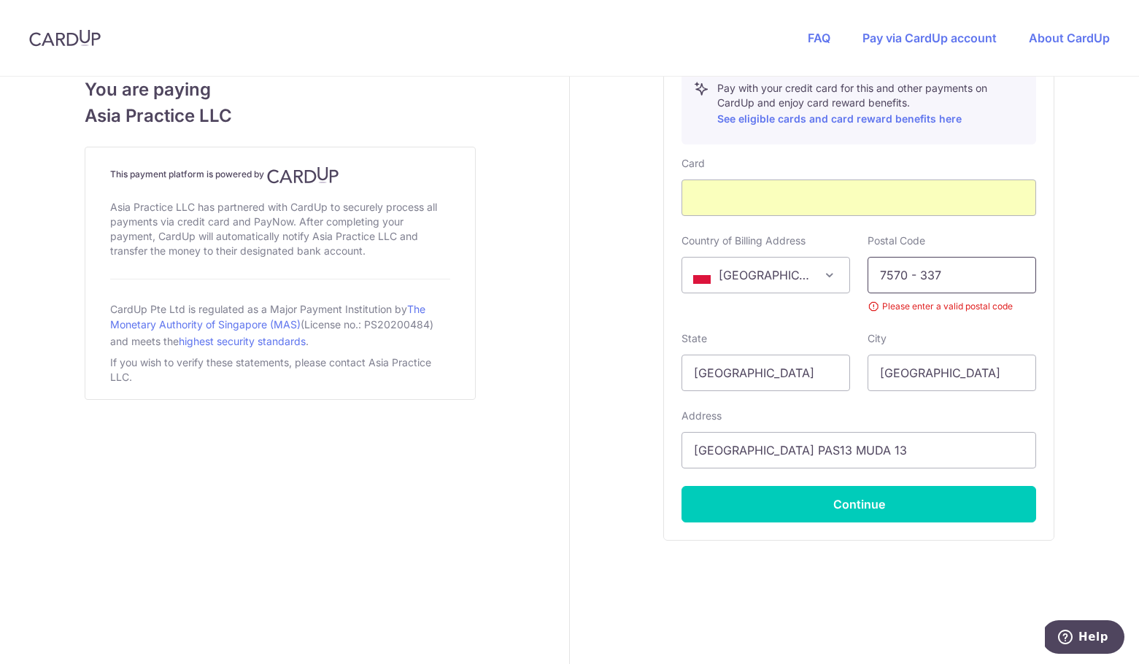 The width and height of the screenshot is (1139, 664). I want to click on span: Asia Practice LLC, so click(280, 116).